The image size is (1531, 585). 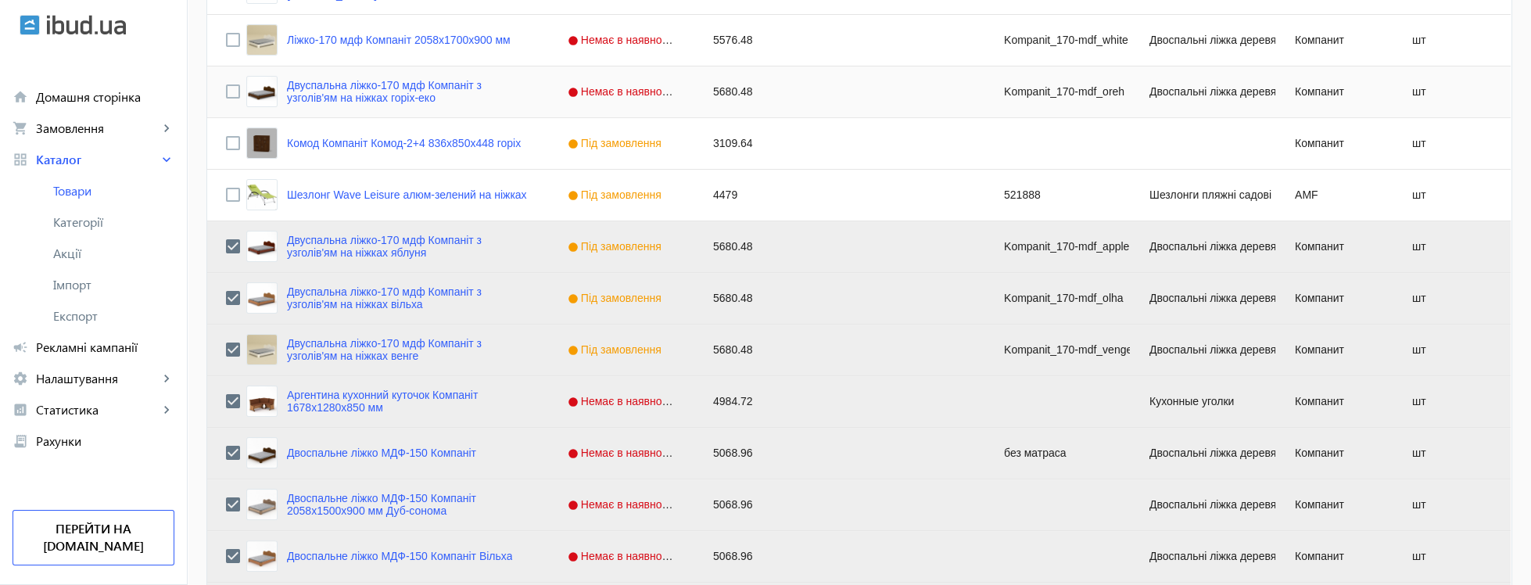 What do you see at coordinates (767, 143) in the screenshot?
I see `div: 3109.64` at bounding box center [767, 143].